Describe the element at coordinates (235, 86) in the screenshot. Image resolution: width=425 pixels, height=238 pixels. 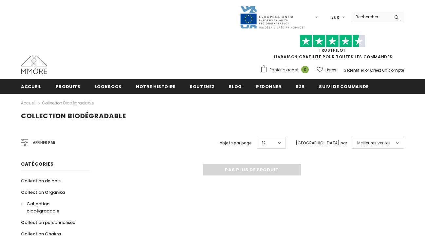
I see `a: Blog` at that location.